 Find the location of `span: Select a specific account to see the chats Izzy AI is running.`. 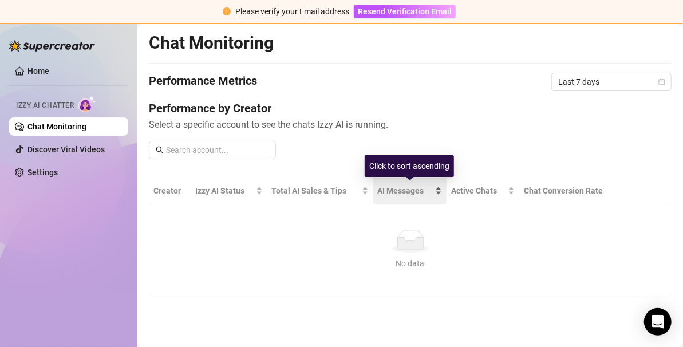

span: Select a specific account to see the chats Izzy AI is running. is located at coordinates (410, 124).